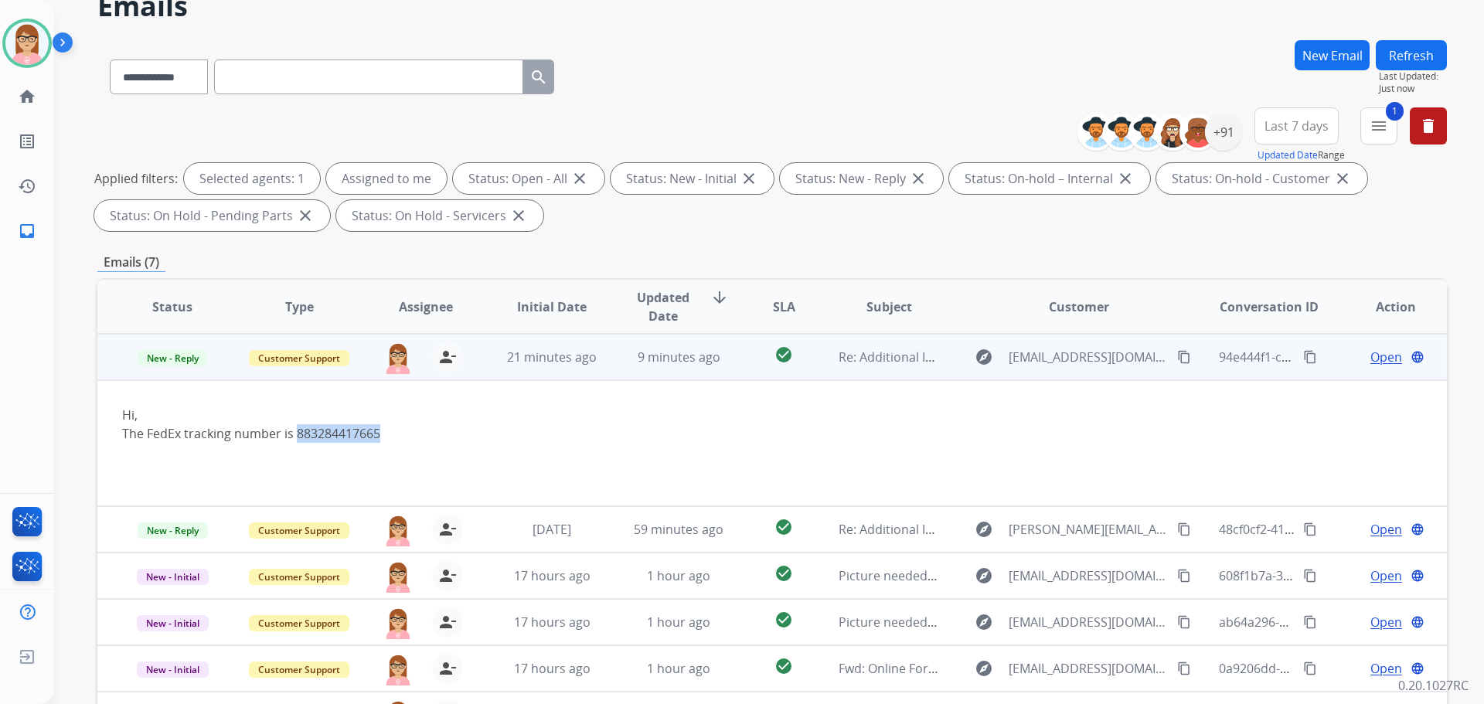 The image size is (1484, 704). What do you see at coordinates (939, 357) in the screenshot?
I see `span: Re: Additional Information Needed` at bounding box center [939, 357].